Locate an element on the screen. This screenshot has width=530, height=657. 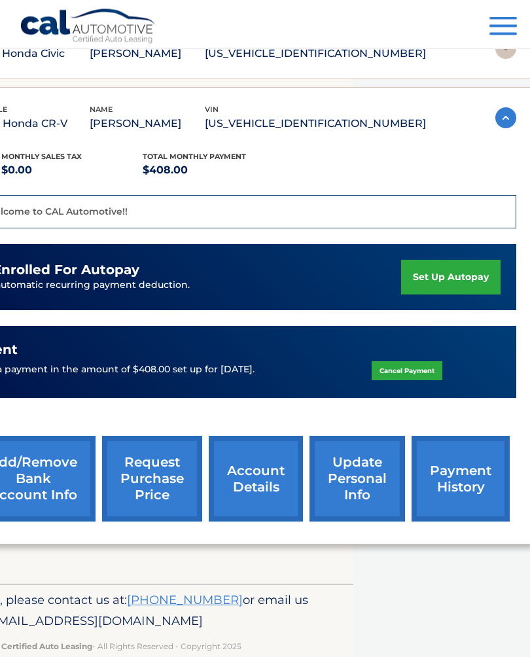
span: Monthly sales Tax is located at coordinates (41, 157).